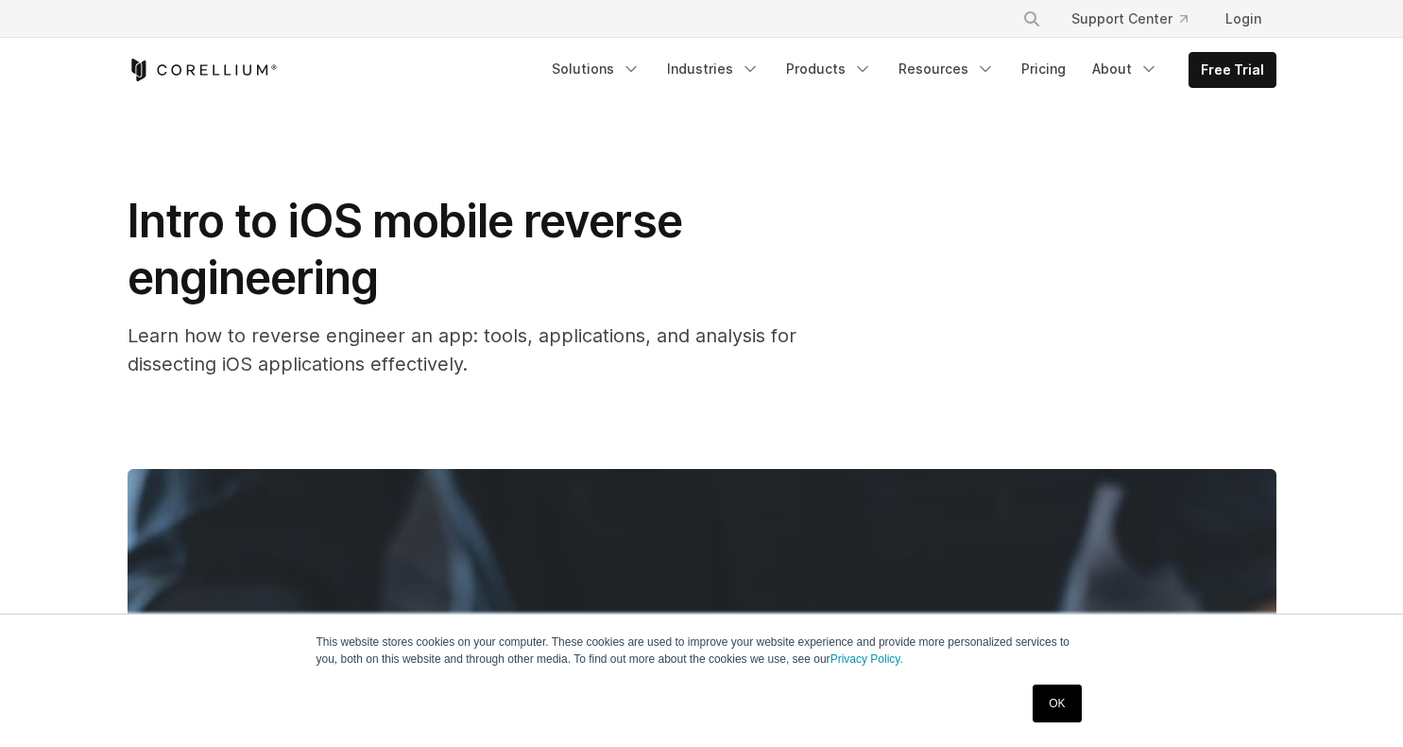  I want to click on a: Corellium Home, so click(202, 70).